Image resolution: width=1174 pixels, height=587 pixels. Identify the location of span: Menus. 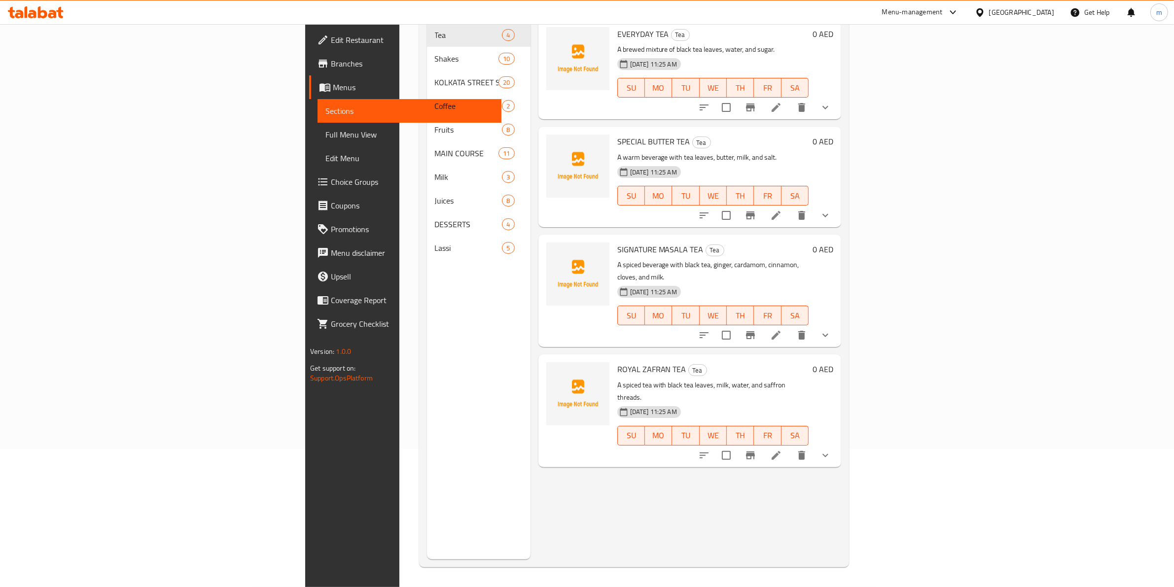
(413, 87).